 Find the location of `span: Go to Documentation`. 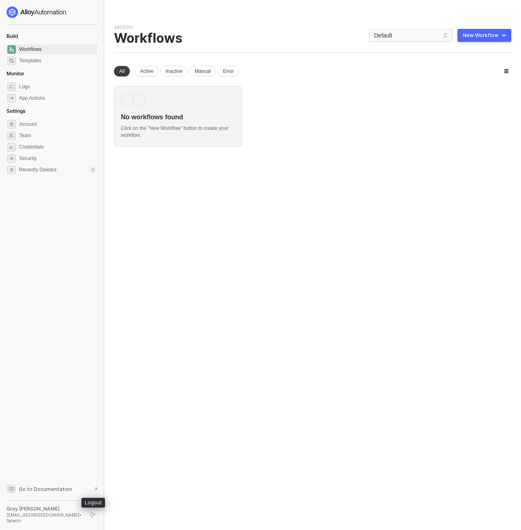

span: Go to Documentation is located at coordinates (45, 489).